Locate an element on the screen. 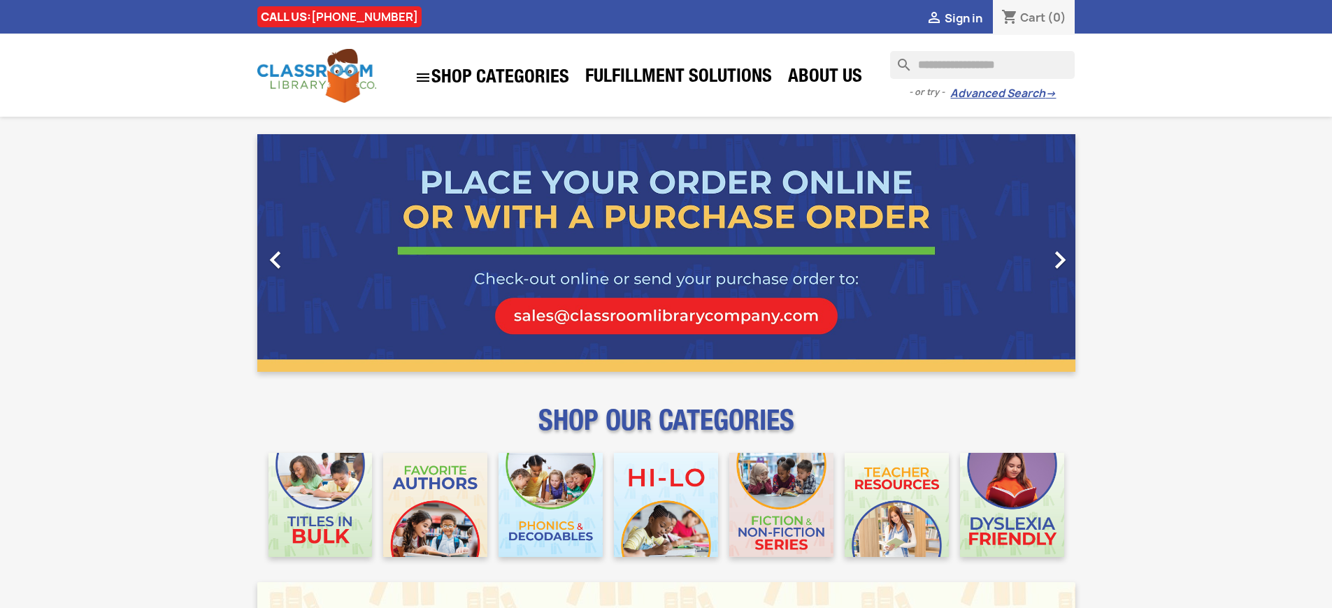 The height and width of the screenshot is (608, 1332). img: CLC_Phonics_And_Decodables_Mobile.jpg is located at coordinates (550, 505).